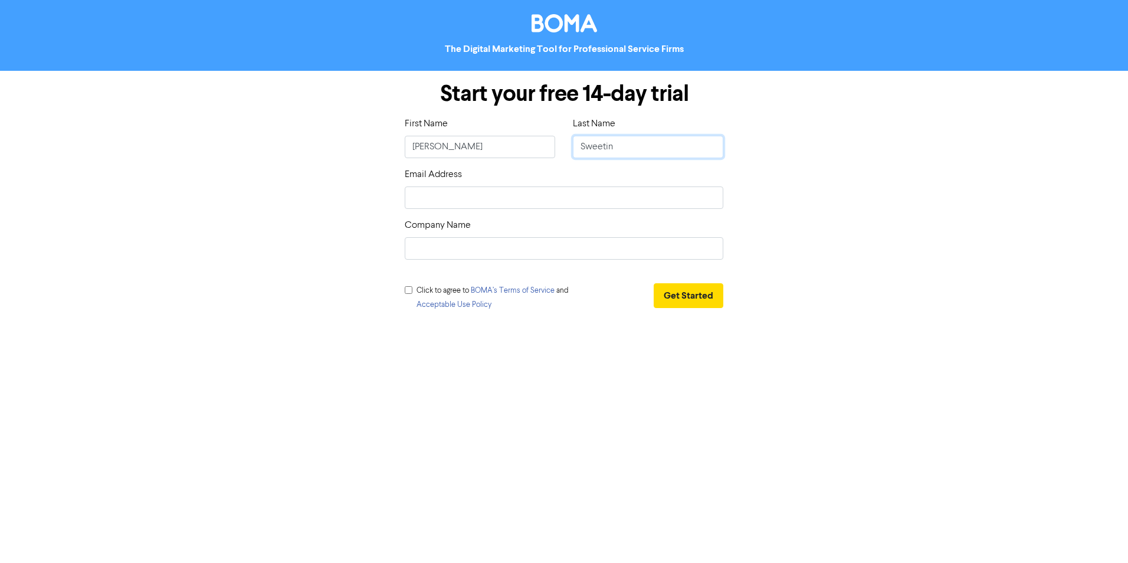  What do you see at coordinates (493, 297) in the screenshot?
I see `span: Click to agree to and` at bounding box center [493, 297].